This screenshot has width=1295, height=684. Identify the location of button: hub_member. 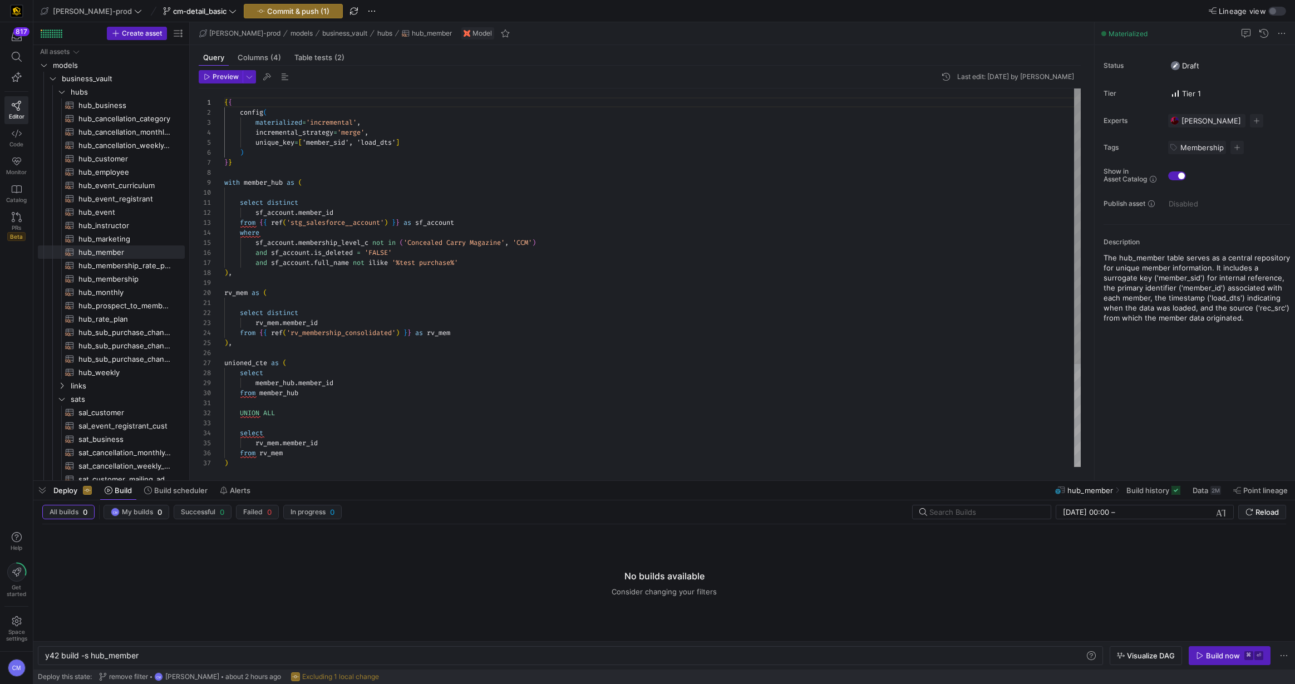
(427, 33).